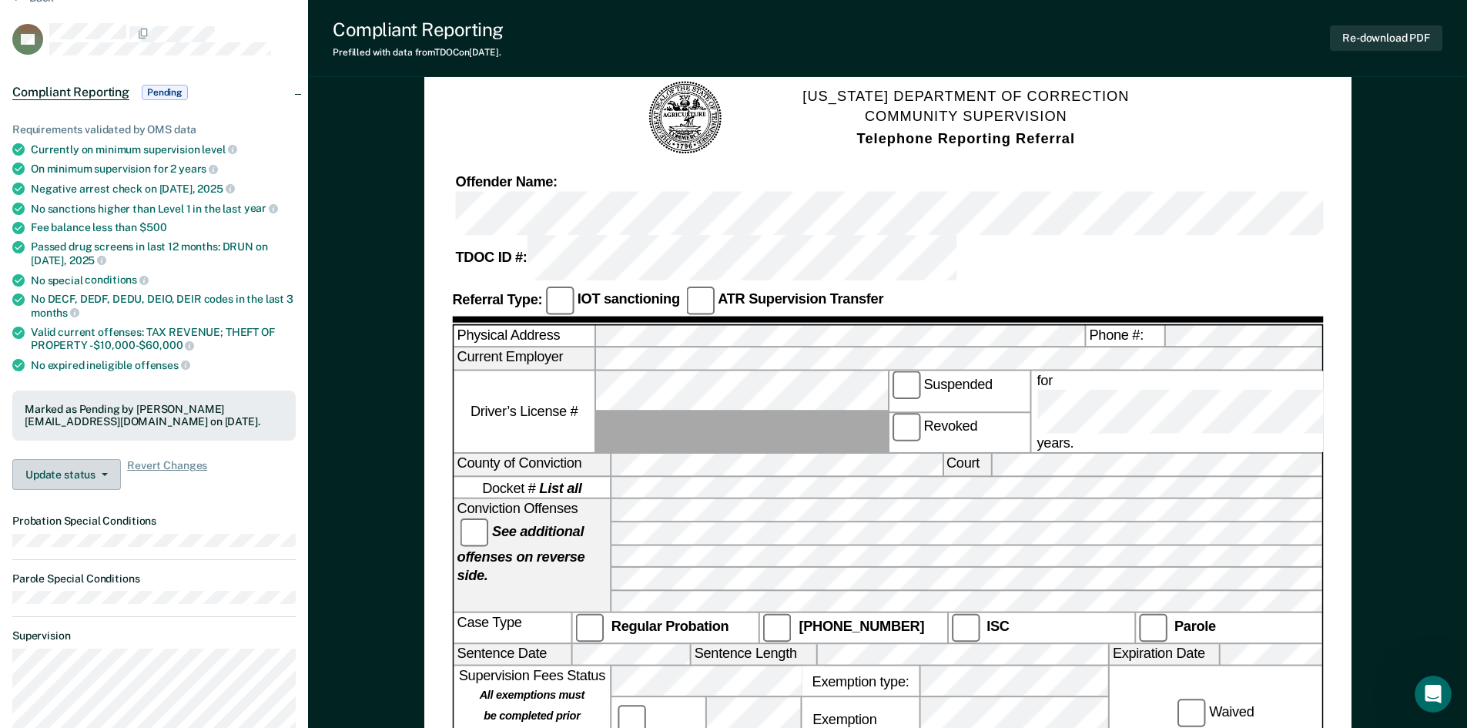 Image resolution: width=1467 pixels, height=728 pixels. I want to click on strong: ISC, so click(997, 627).